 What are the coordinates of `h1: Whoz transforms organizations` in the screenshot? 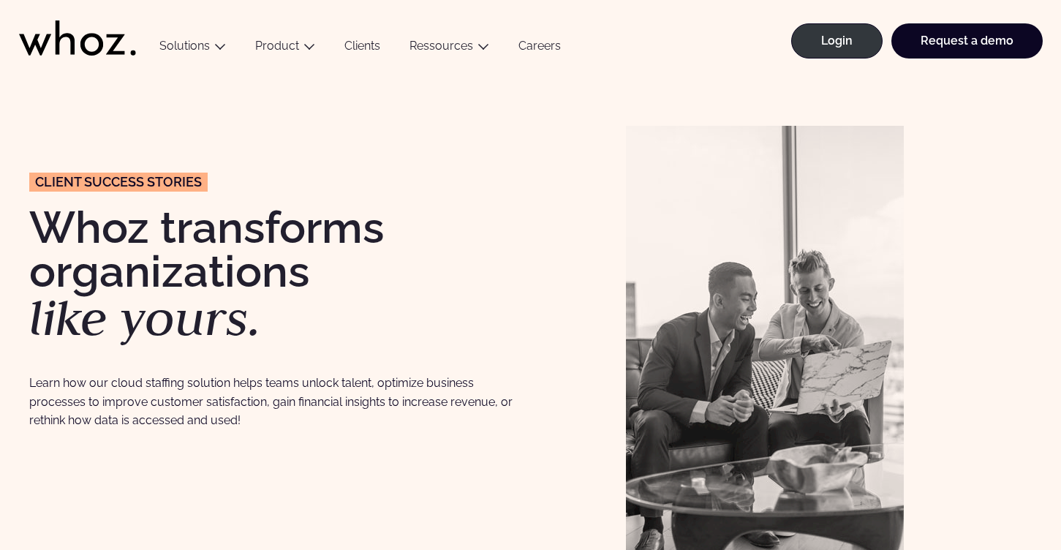 It's located at (273, 274).